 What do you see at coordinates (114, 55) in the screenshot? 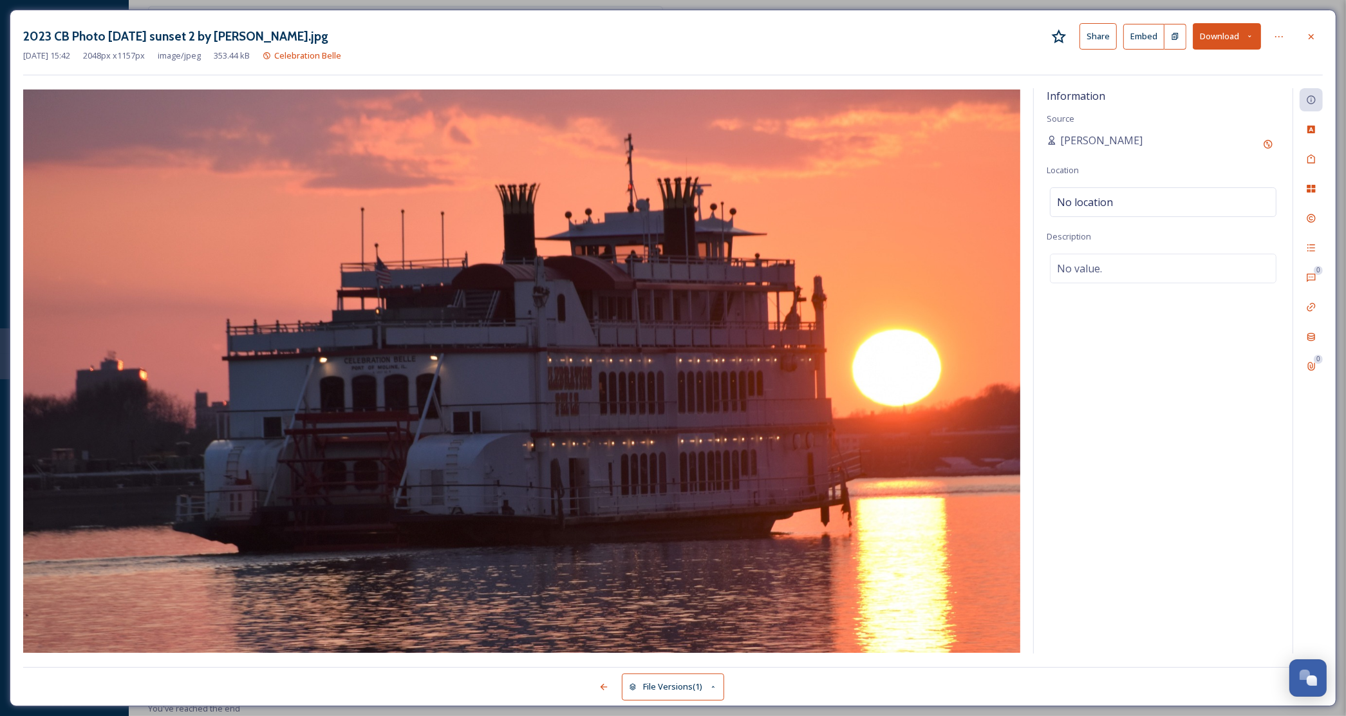
I see `span: 2048 px x 1157 px` at bounding box center [114, 55].